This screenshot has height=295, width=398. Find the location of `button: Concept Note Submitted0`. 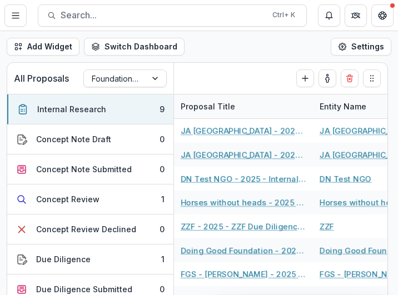

button: Concept Note Submitted0 is located at coordinates (90, 169).